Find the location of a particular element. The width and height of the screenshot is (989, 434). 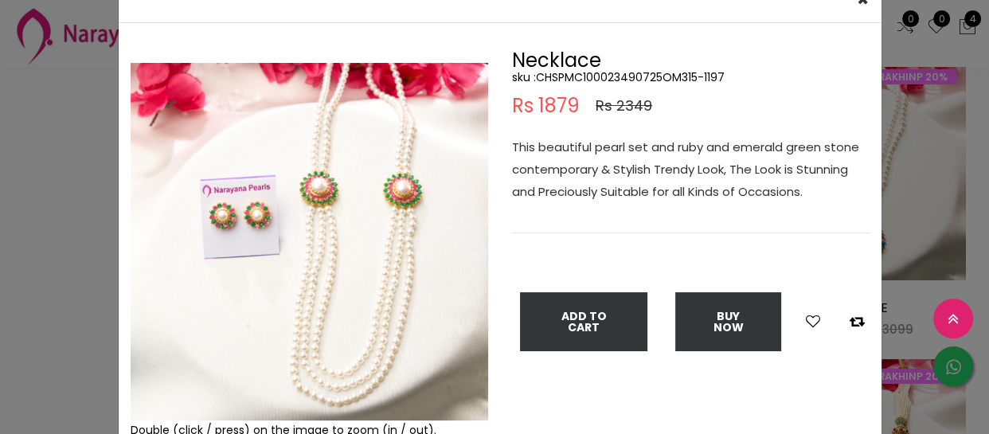

img: Example is located at coordinates (309, 241).